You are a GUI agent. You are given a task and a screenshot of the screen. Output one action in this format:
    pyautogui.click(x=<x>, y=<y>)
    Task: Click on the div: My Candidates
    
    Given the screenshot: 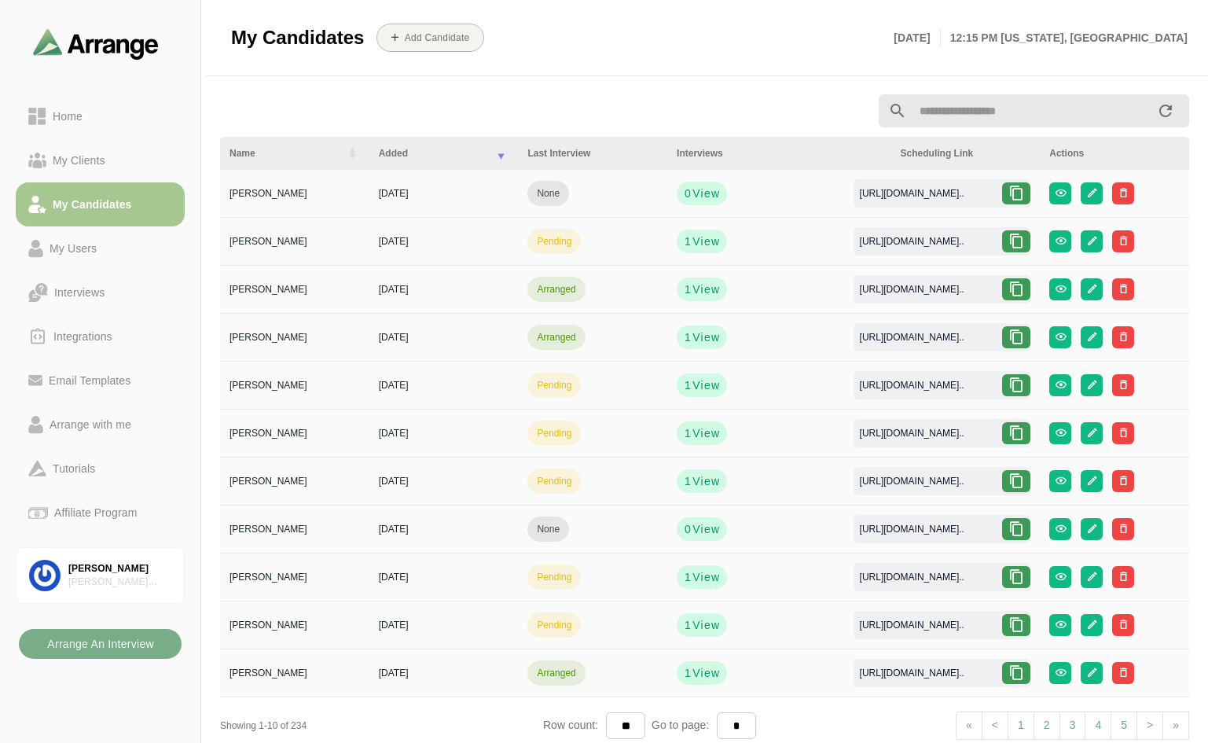 What is the action you would take?
    pyautogui.click(x=92, y=204)
    